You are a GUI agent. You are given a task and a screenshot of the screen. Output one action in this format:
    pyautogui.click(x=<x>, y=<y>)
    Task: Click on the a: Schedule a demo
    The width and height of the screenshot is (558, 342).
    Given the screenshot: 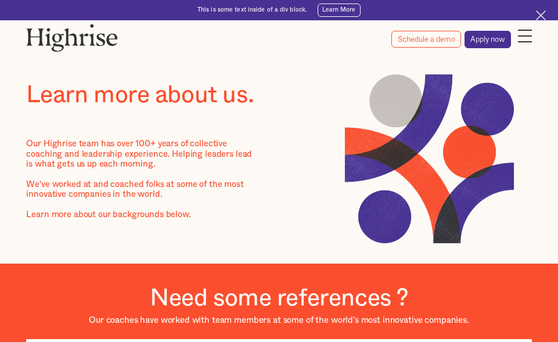 What is the action you would take?
    pyautogui.click(x=426, y=39)
    